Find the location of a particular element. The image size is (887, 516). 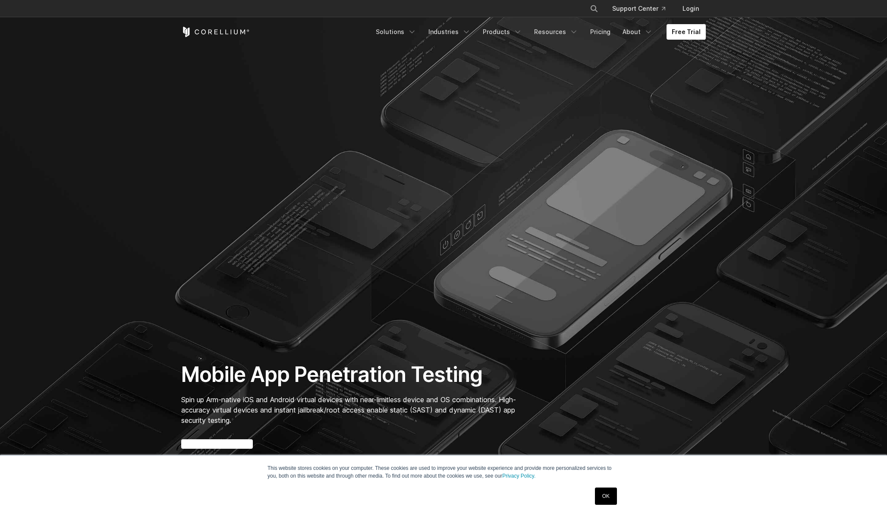

a: Login is located at coordinates (691, 9).